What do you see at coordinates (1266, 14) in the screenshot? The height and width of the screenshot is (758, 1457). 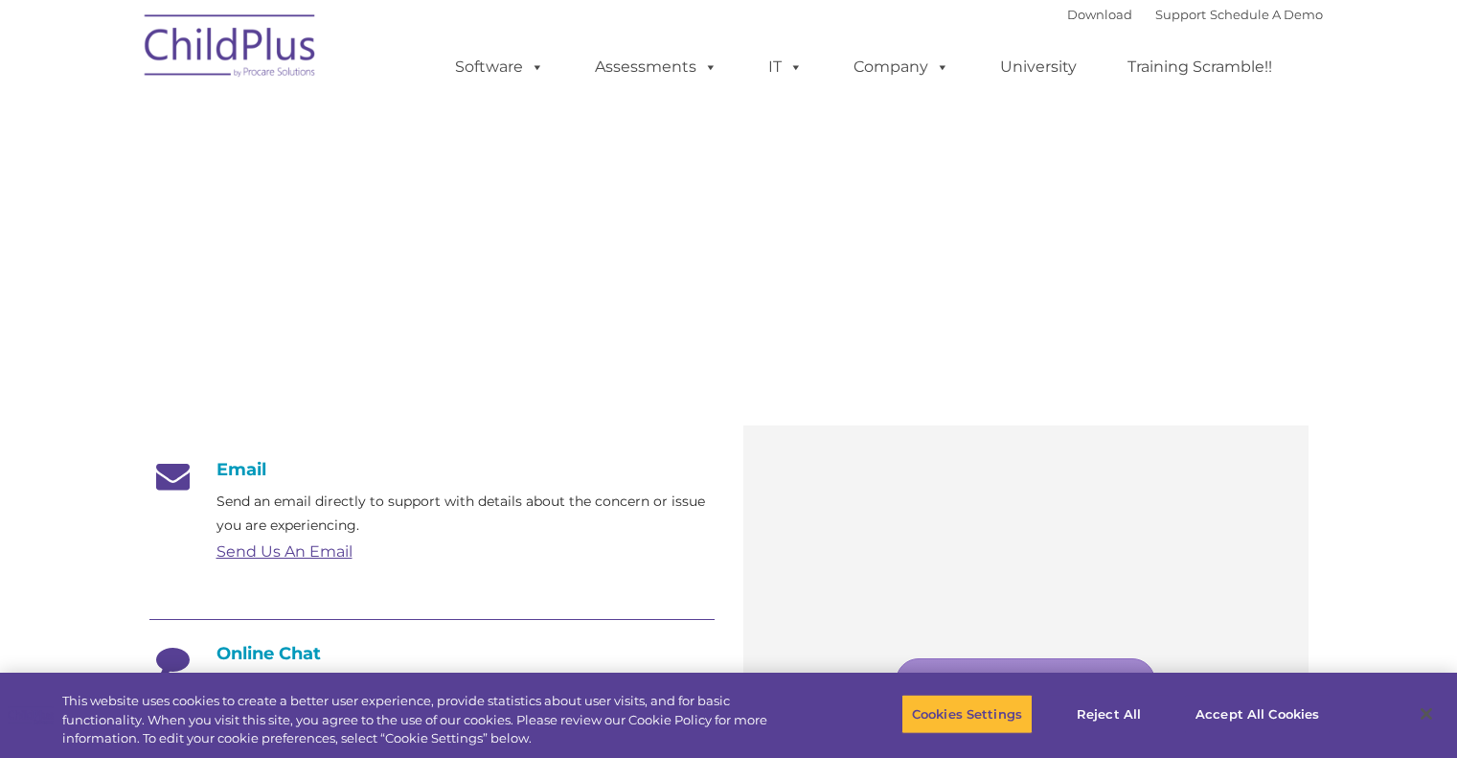 I see `a: Schedule A Demo` at bounding box center [1266, 14].